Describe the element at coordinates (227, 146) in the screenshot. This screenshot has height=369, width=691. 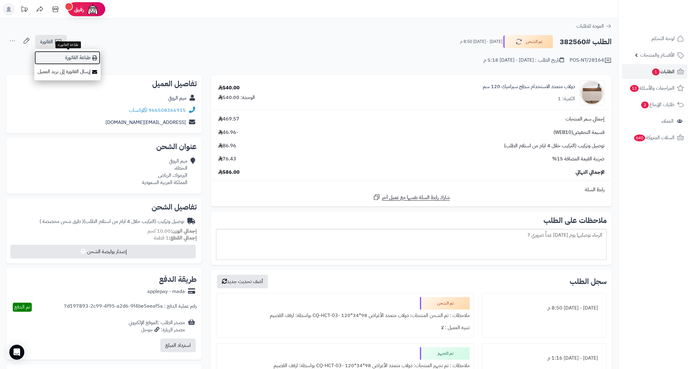
I see `span: 86.96` at that location.